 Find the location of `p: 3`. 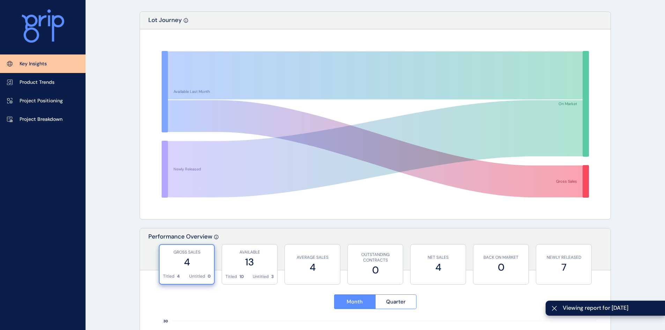

p: 3 is located at coordinates (272, 277).